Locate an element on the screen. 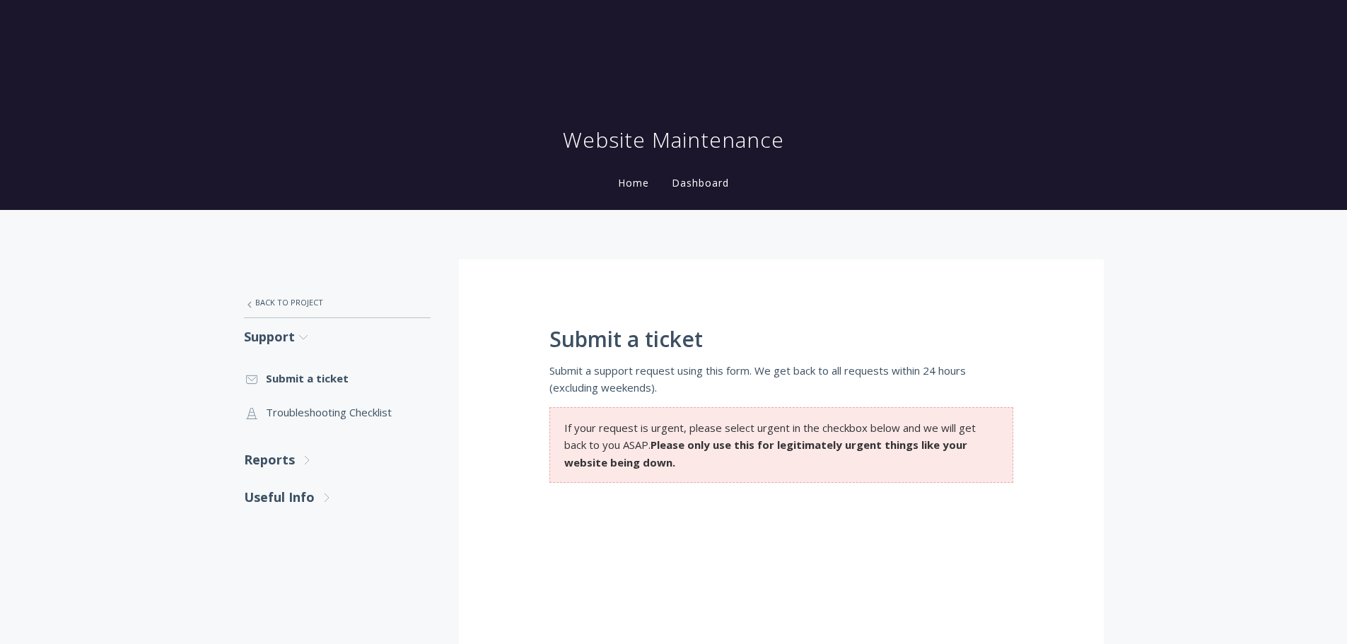 The image size is (1347, 644). h1: Submit a ticket is located at coordinates (781, 339).